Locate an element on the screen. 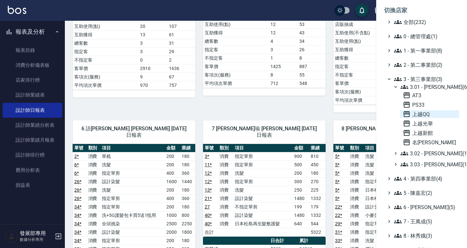 Image resolution: width=467 pixels, height=248 pixels. span: 5 - 陳嘉宏(2) is located at coordinates (425, 193).